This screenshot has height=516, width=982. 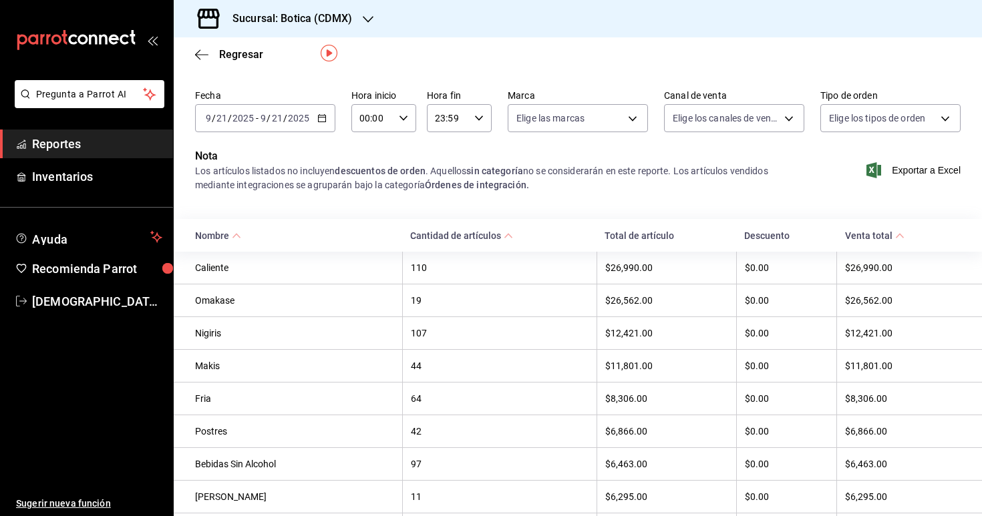 I want to click on label: Hora fin, so click(x=459, y=96).